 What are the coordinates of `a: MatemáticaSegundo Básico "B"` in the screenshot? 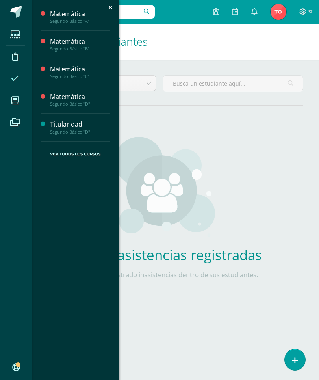 It's located at (80, 44).